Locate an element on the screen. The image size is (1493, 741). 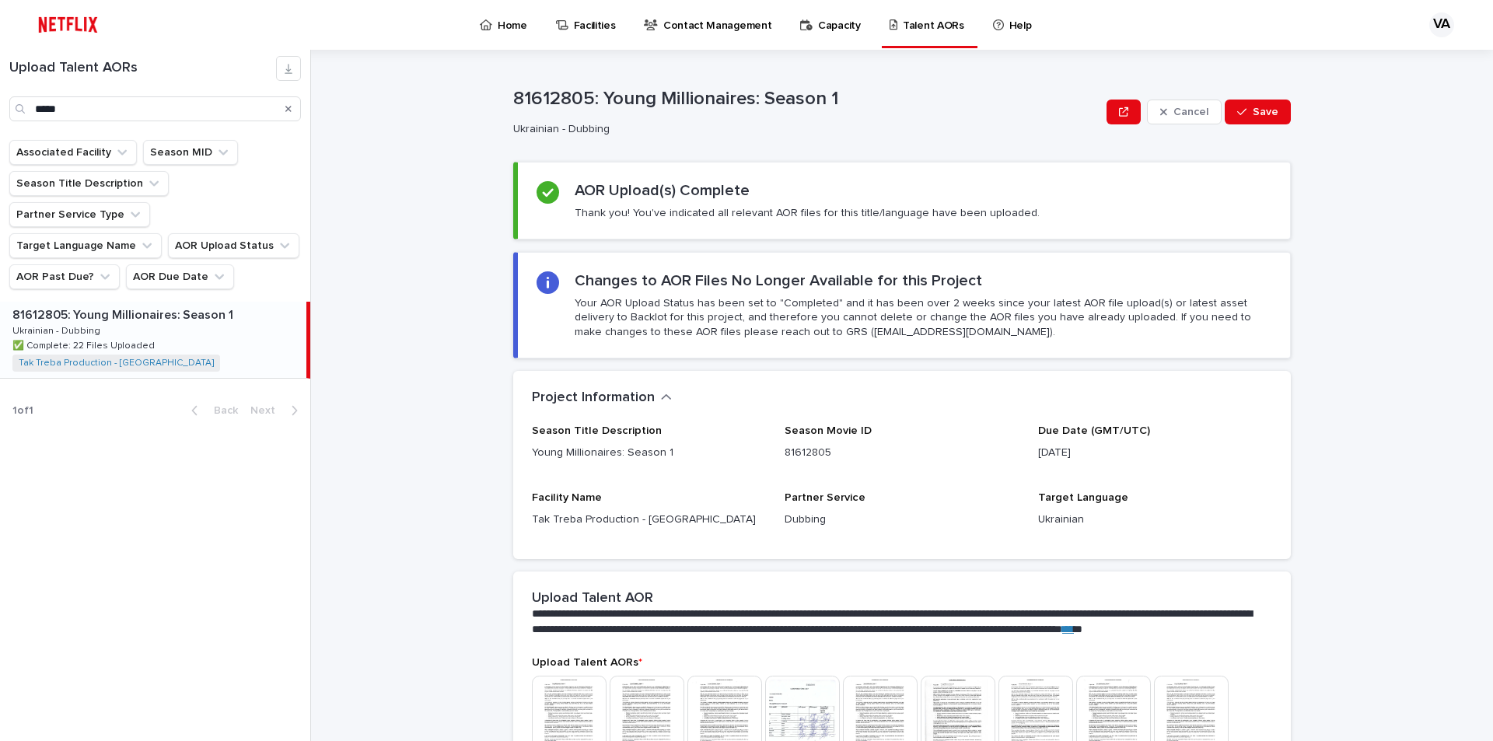
p: 81612805 is located at coordinates (901, 453).